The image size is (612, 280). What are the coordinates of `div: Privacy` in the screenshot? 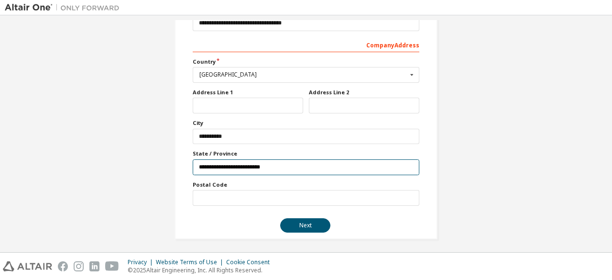 It's located at (142, 262).